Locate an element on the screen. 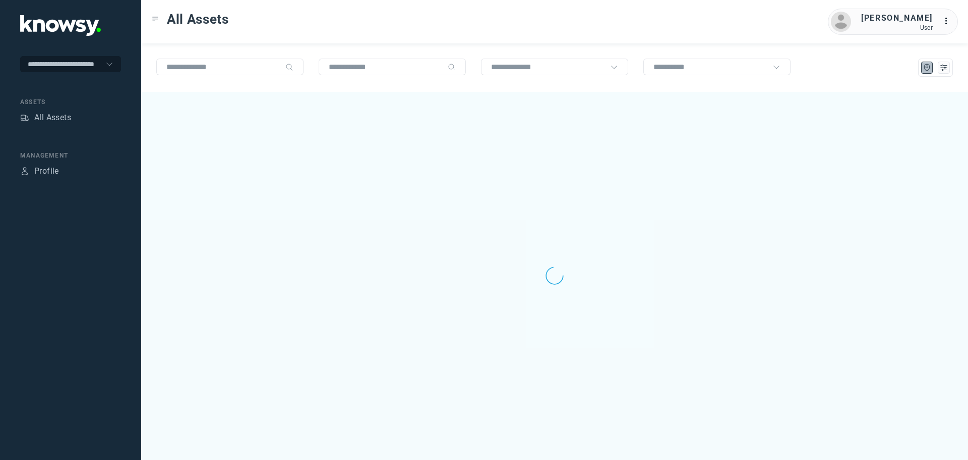 The width and height of the screenshot is (968, 460). div: All Assets is located at coordinates (52, 118).